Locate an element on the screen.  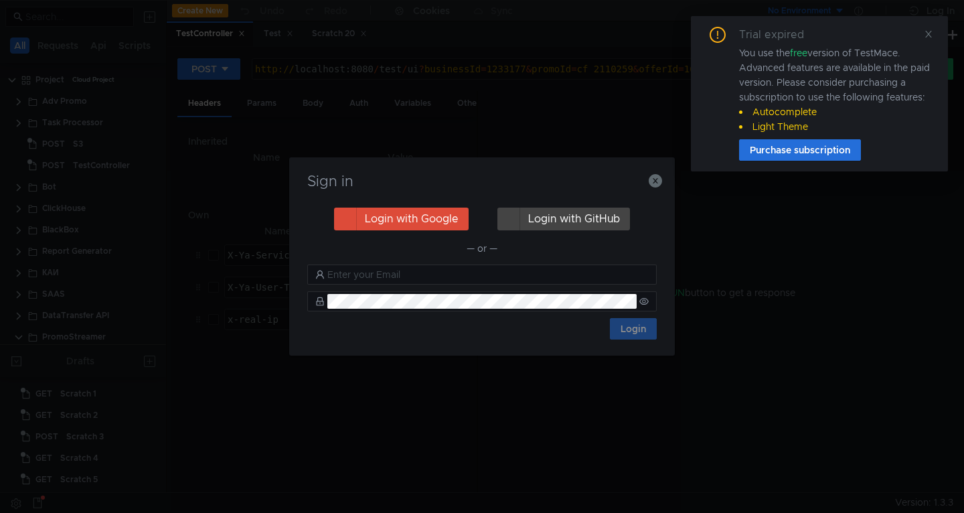
h3: Sign in is located at coordinates (482, 181).